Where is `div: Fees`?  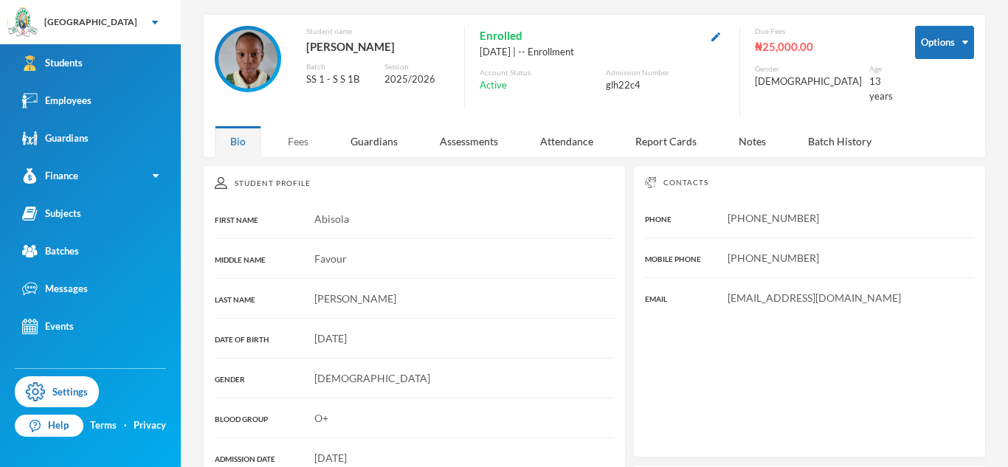 div: Fees is located at coordinates (298, 141).